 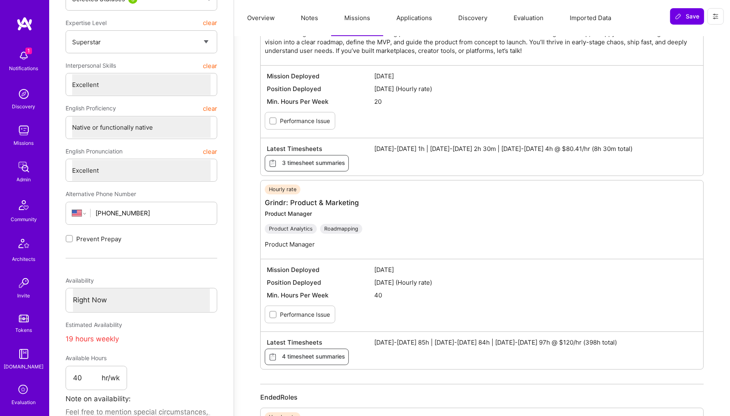 I want to click on button: 4 timesheet summaries, so click(x=307, y=356).